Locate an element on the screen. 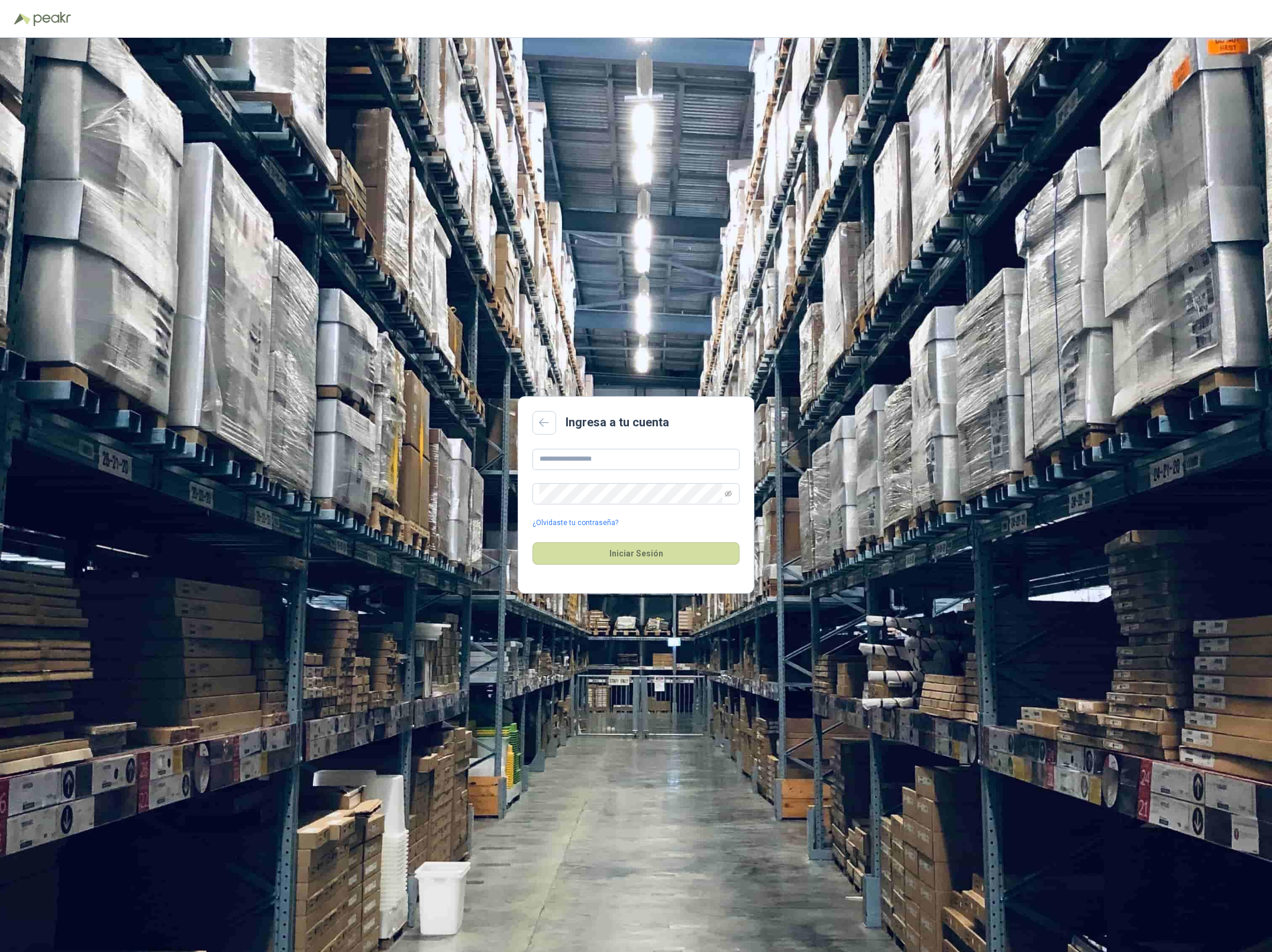 This screenshot has width=1272, height=952. a: ¿Olvidaste tu contraseña? is located at coordinates (575, 523).